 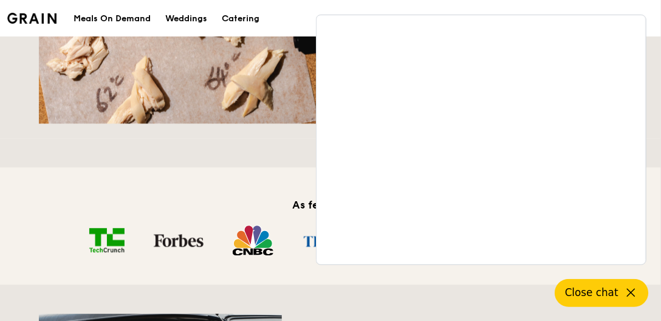 What do you see at coordinates (179, 240) in the screenshot?
I see `img: Forbes` at bounding box center [179, 240].